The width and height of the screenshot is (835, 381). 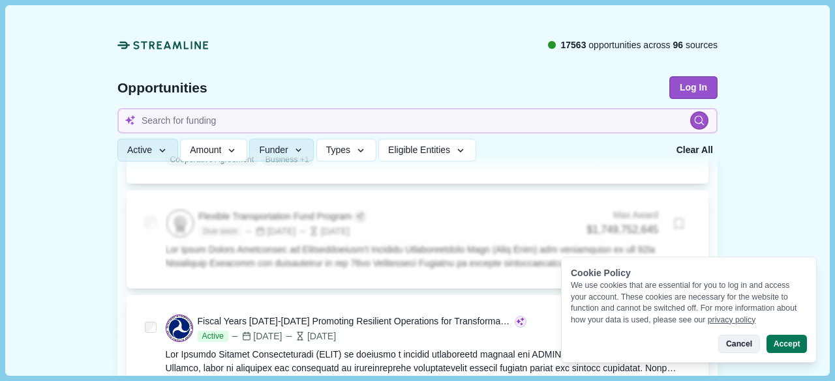 What do you see at coordinates (428, 362) in the screenshot?
I see `div: Lor Ipsumdo Sitamet Consecteturadi (ELIT) se doeiusmo t incidid utlaboreetd magnaal eni ADMINIM V...` at bounding box center [428, 362].